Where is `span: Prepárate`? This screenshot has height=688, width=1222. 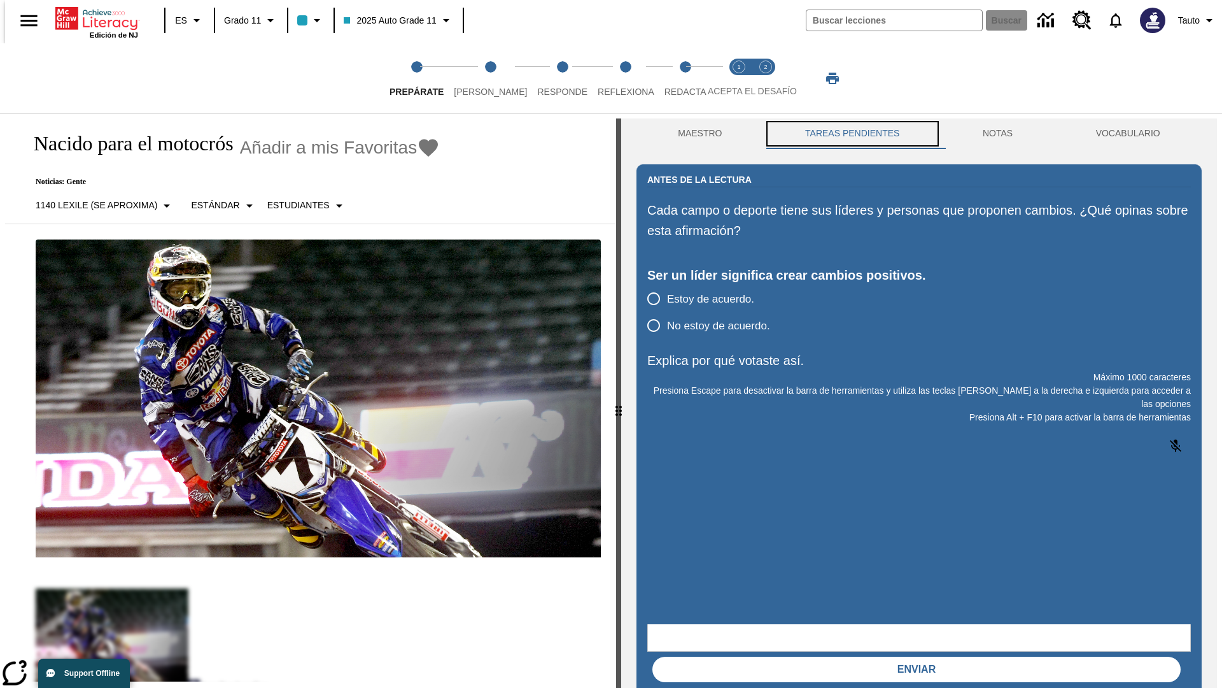 span: Prepárate is located at coordinates (416, 92).